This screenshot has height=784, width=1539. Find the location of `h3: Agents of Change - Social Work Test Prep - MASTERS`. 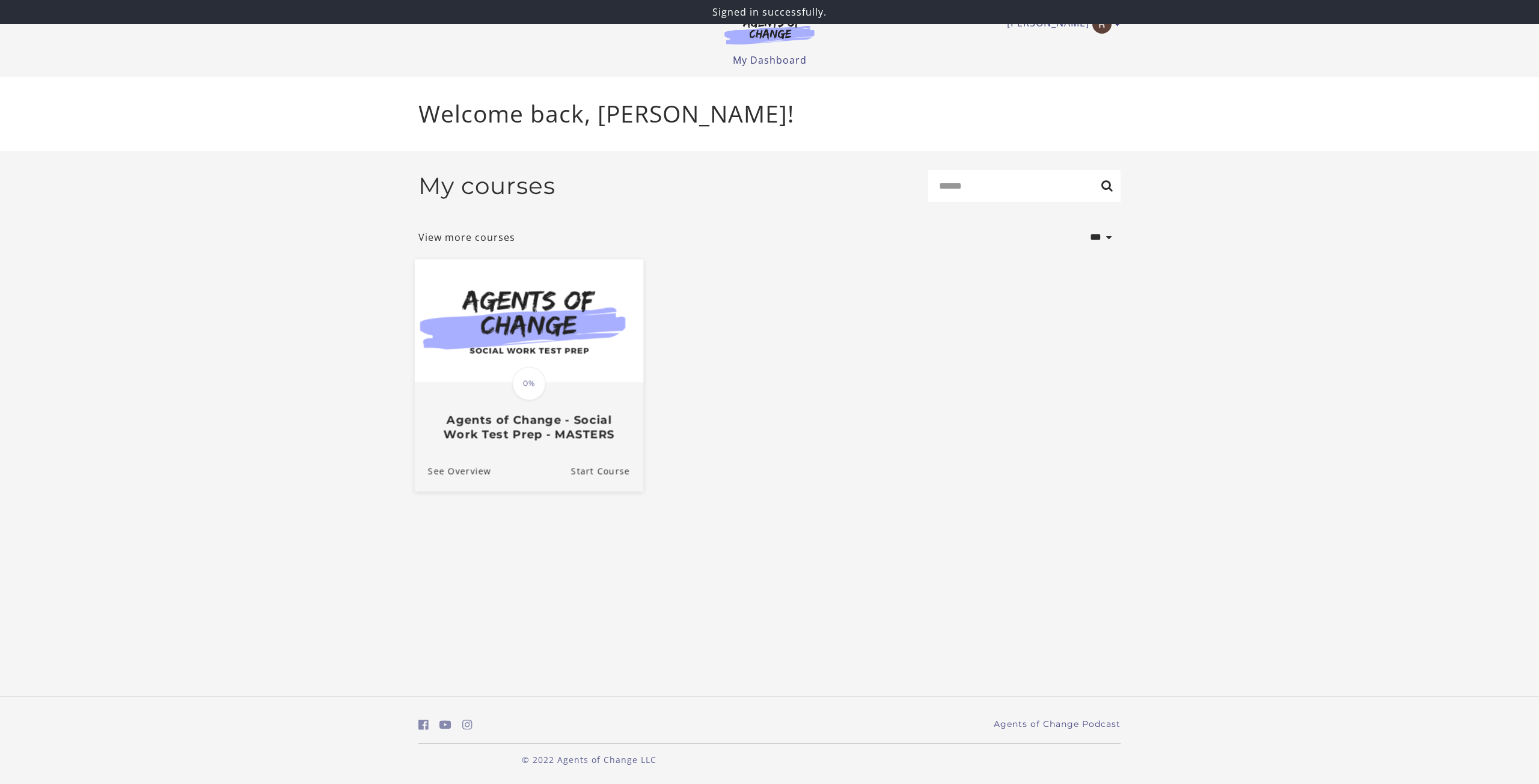

h3: Agents of Change - Social Work Test Prep - MASTERS is located at coordinates (529, 427).